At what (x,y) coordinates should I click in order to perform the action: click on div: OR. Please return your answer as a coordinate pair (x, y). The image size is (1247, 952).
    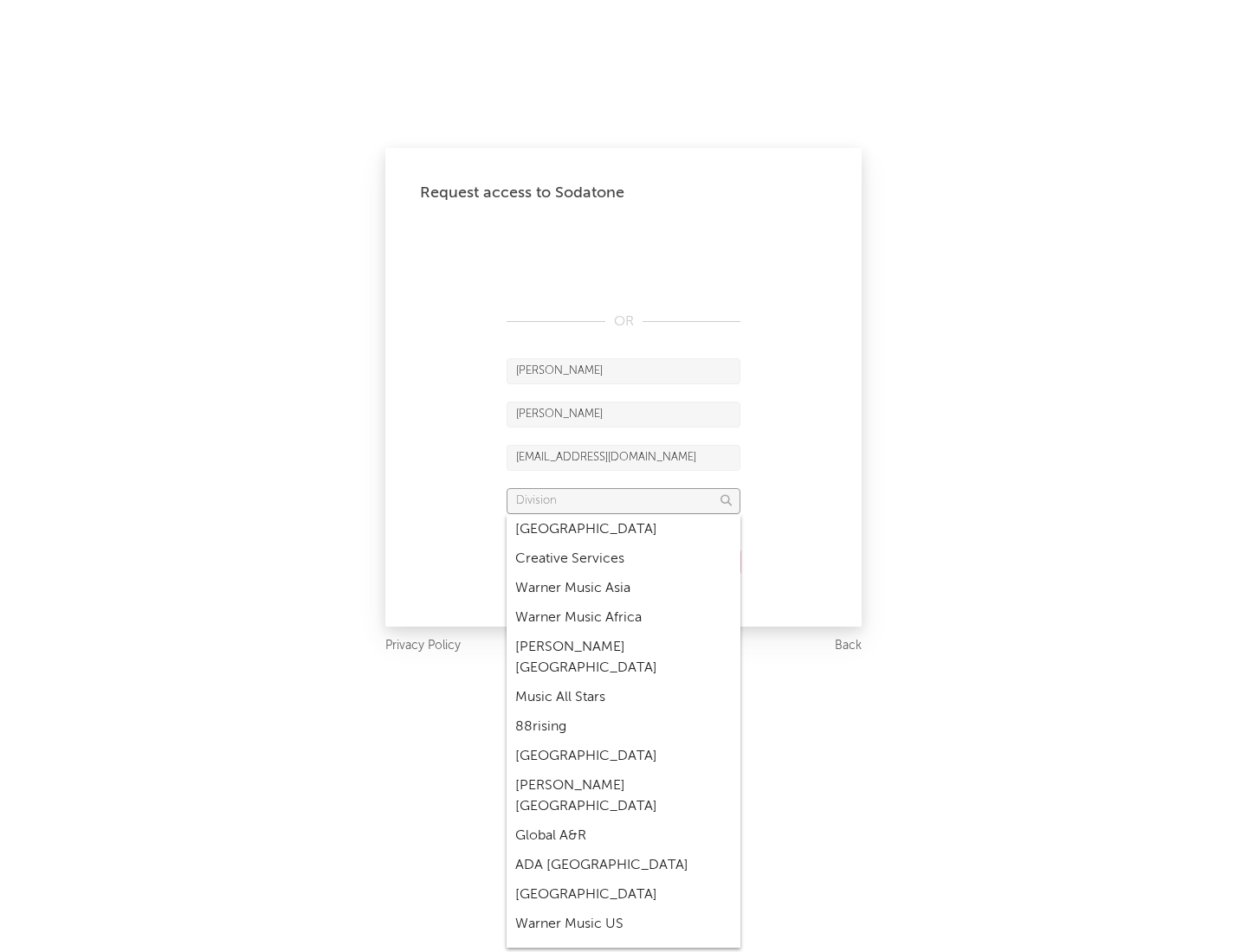
    Looking at the image, I should click on (624, 322).